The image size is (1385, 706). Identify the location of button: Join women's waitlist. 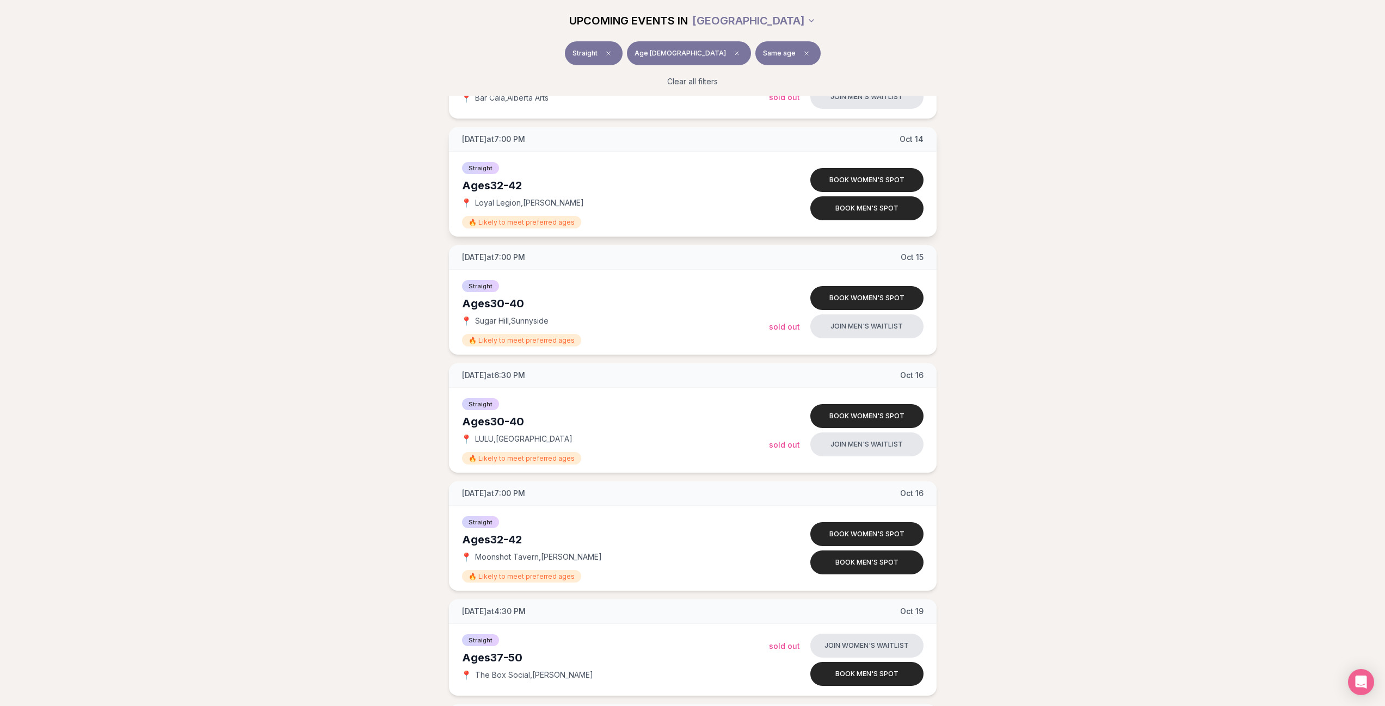
(867, 646).